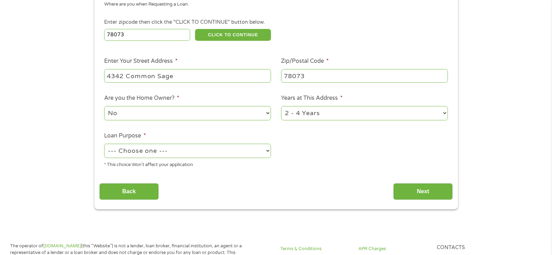 The image size is (552, 255). What do you see at coordinates (315, 248) in the screenshot?
I see `a: Terms & Conditions` at bounding box center [315, 248].